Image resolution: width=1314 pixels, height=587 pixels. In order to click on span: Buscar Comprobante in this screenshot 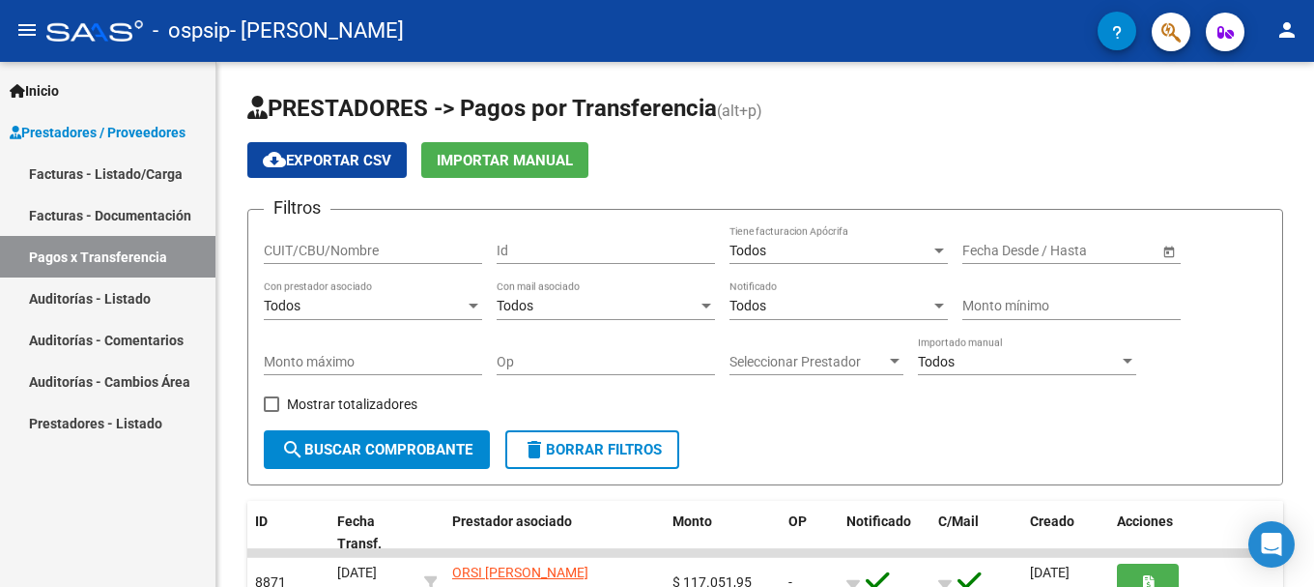, I will do `click(377, 449)`.